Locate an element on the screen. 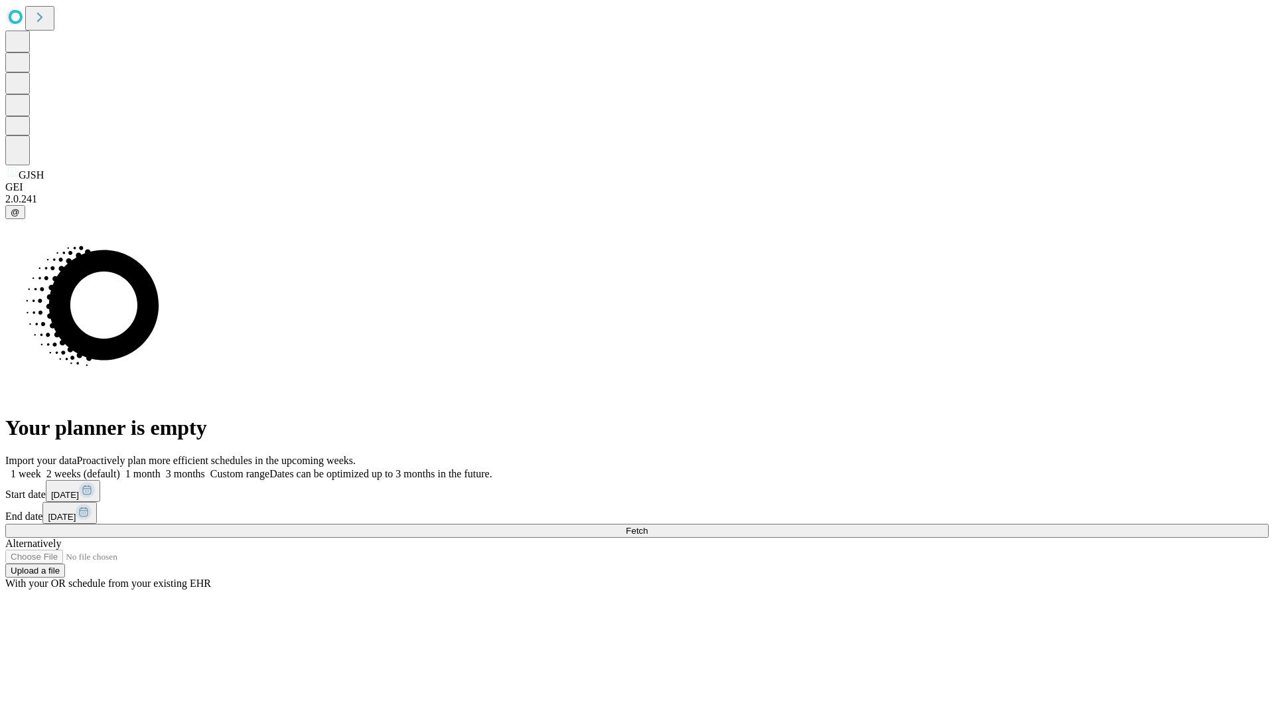 The width and height of the screenshot is (1274, 717). div: GEI is located at coordinates (637, 187).